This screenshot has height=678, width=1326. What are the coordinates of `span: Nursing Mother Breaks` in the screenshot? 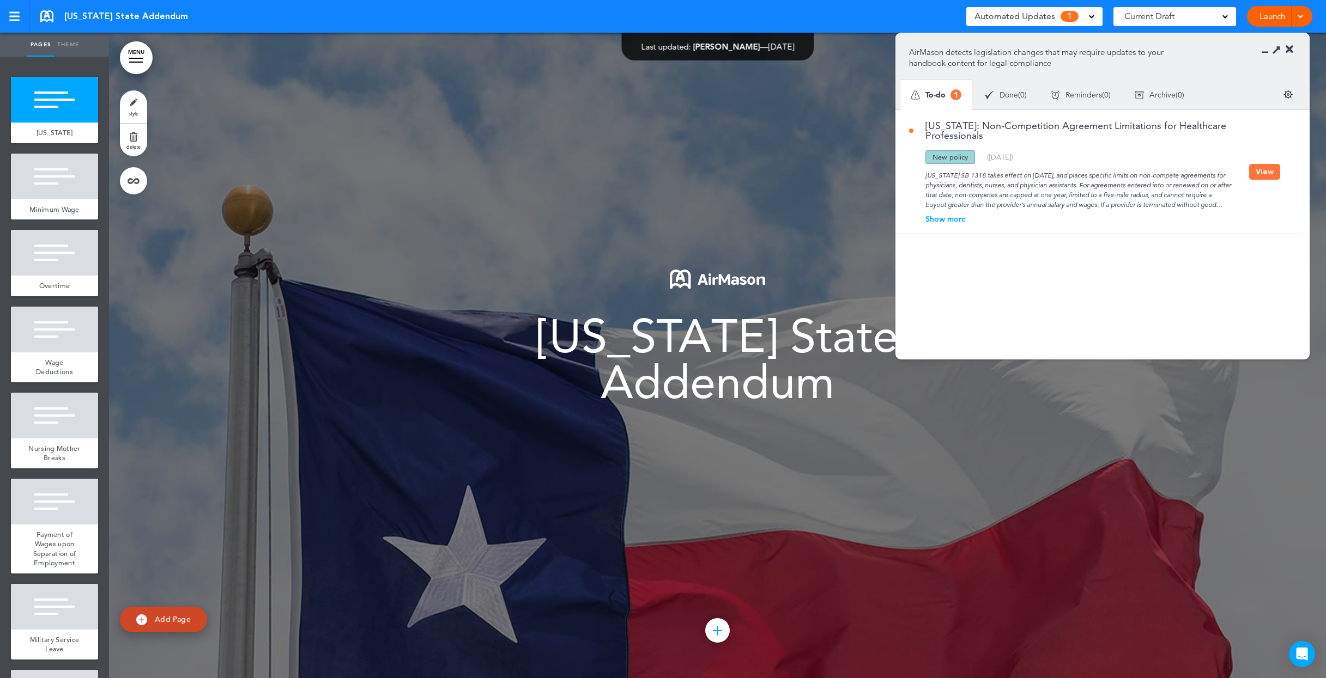 It's located at (54, 453).